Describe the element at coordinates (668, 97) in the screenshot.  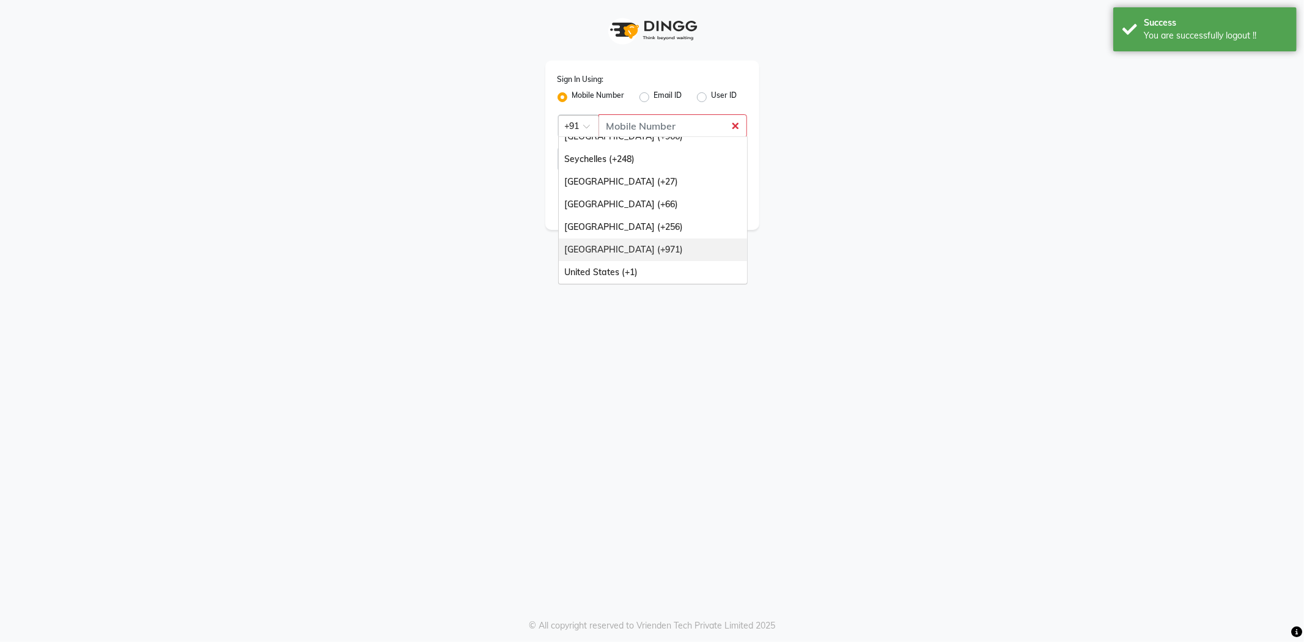
I see `label: Email ID` at that location.